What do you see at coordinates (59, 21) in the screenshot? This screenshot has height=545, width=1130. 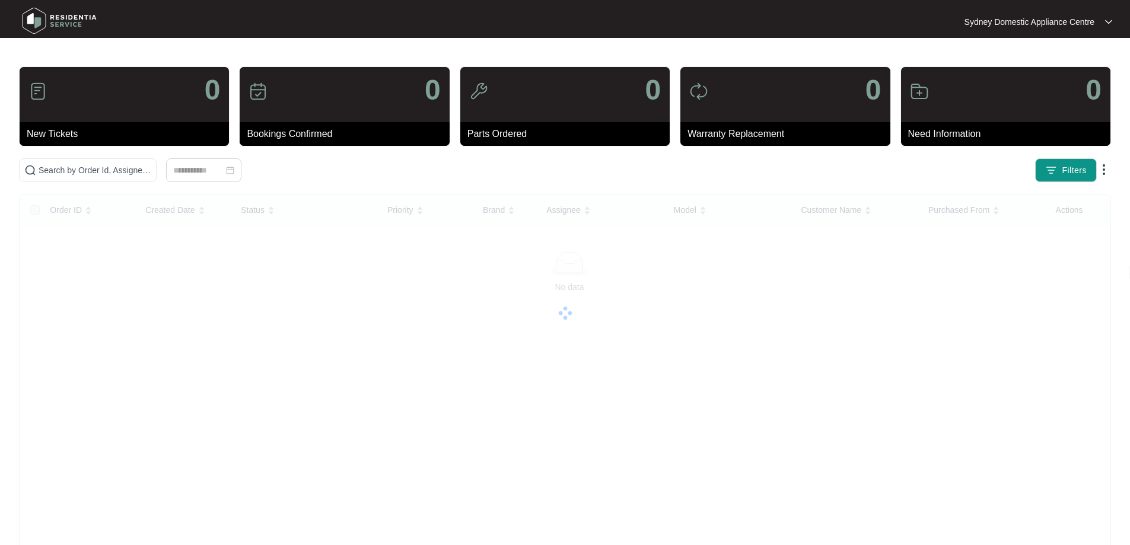 I see `img: residentia service logo` at bounding box center [59, 21].